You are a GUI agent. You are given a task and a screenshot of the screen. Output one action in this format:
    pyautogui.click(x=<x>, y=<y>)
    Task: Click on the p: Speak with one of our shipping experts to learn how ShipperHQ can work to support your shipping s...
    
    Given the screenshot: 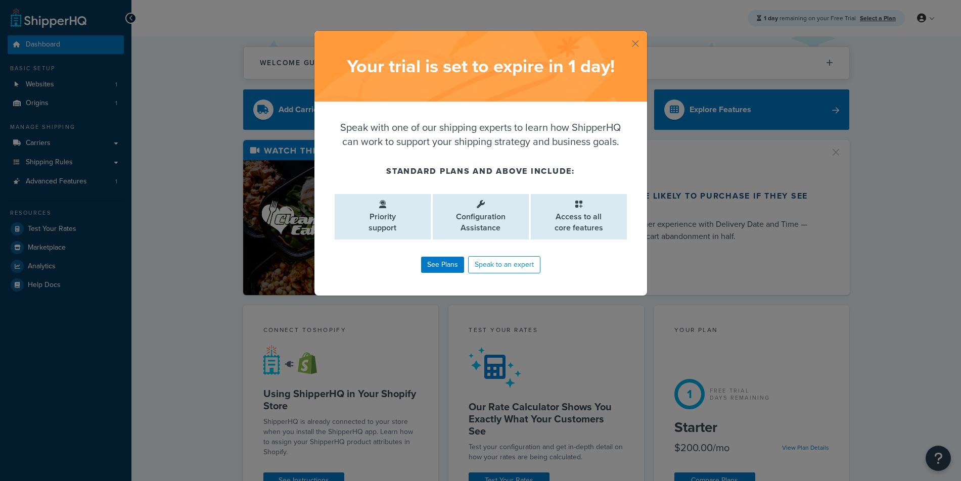 What is the action you would take?
    pyautogui.click(x=481, y=134)
    